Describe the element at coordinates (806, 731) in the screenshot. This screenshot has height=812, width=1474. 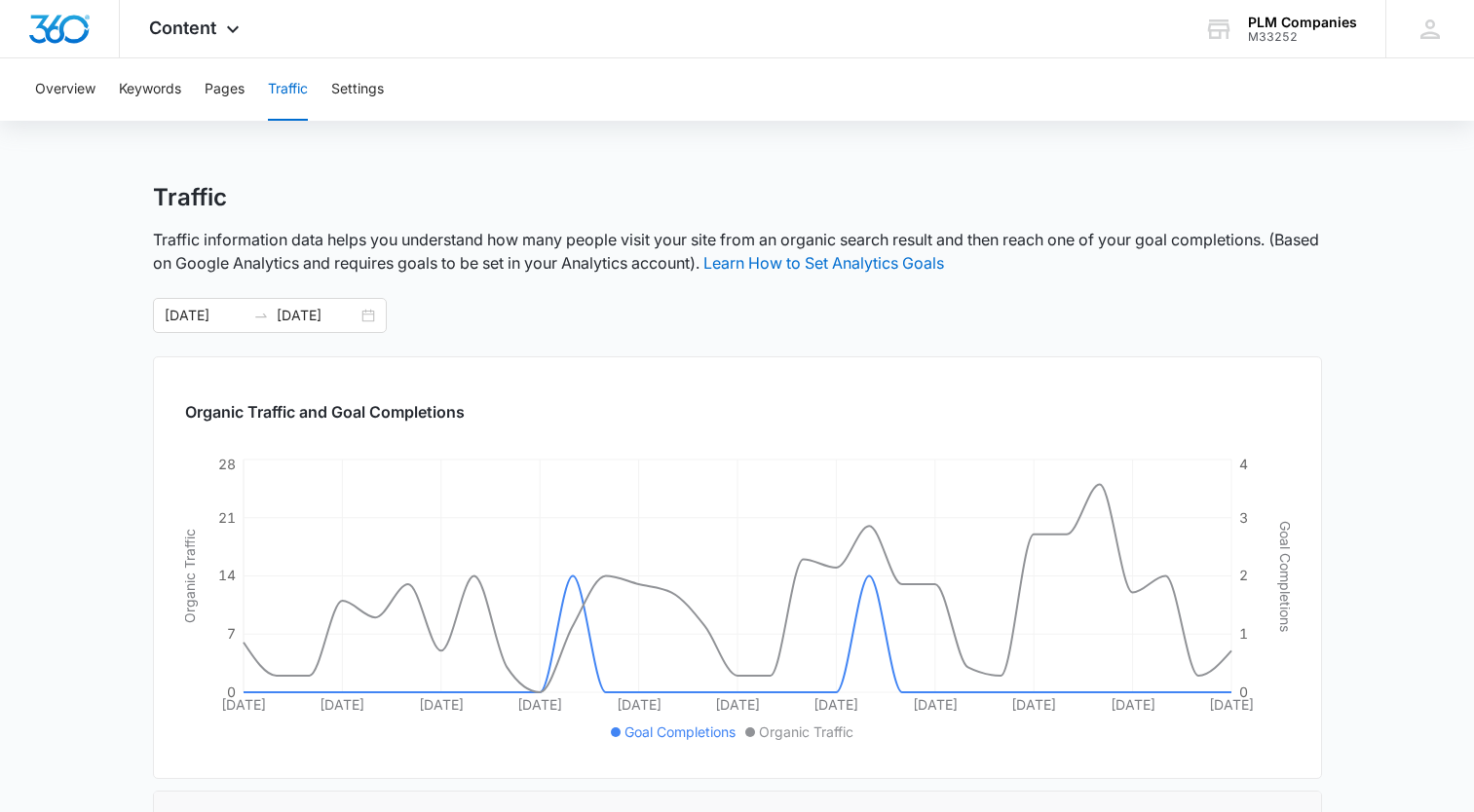
I see `span: Organic Traffic` at that location.